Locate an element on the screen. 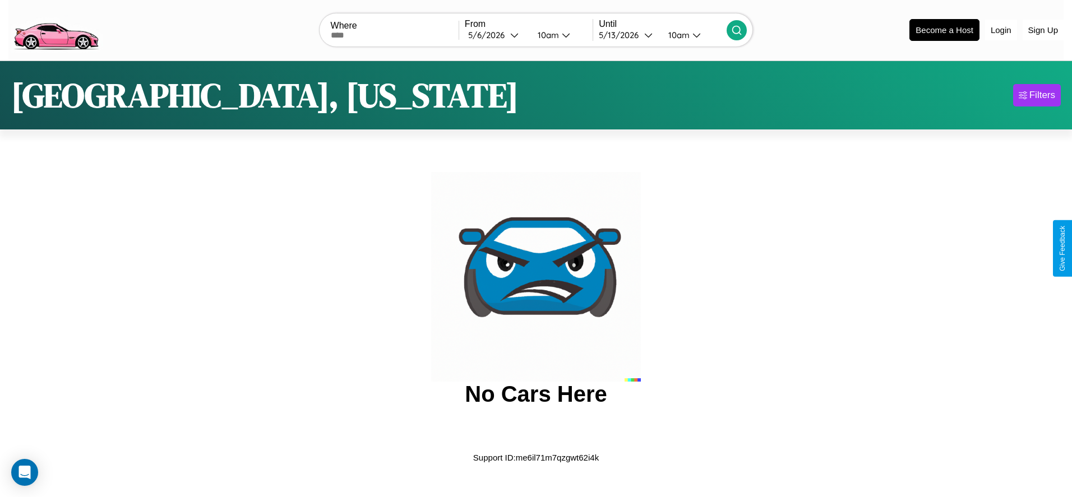 This screenshot has width=1072, height=497. div: 5 / 6 / 2026 is located at coordinates (489, 35).